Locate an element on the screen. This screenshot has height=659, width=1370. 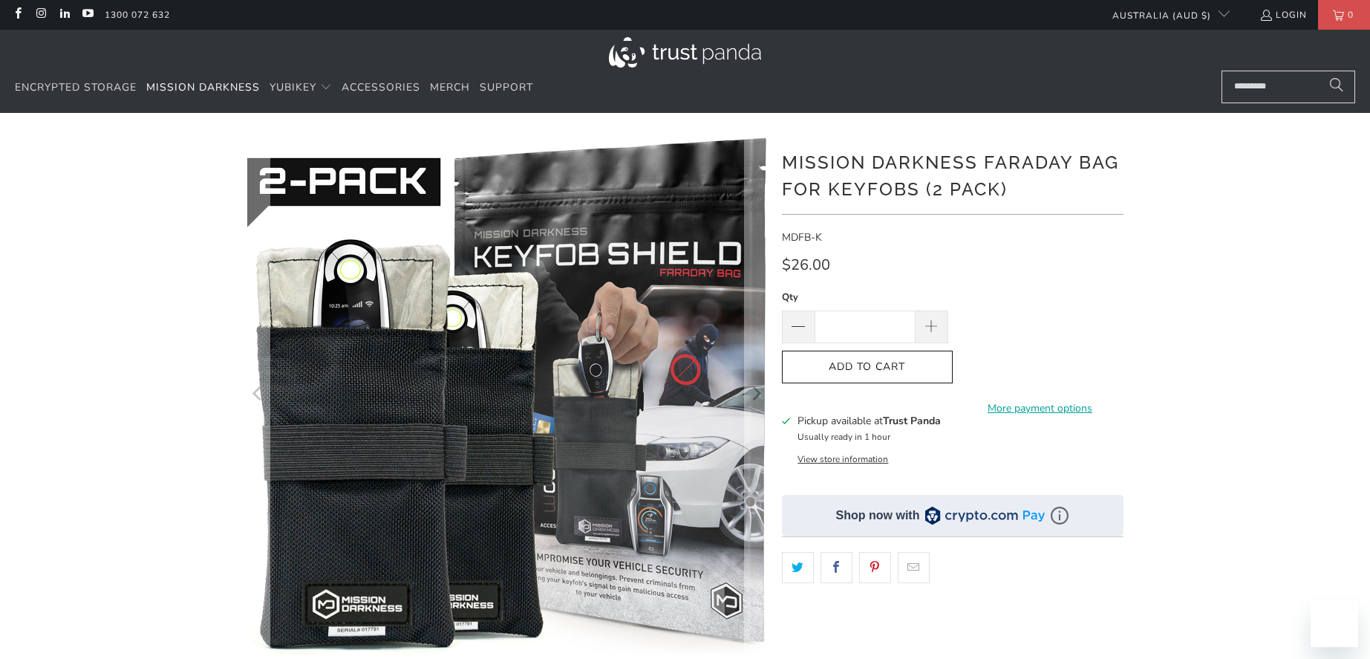
button: View store information is located at coordinates (843, 459).